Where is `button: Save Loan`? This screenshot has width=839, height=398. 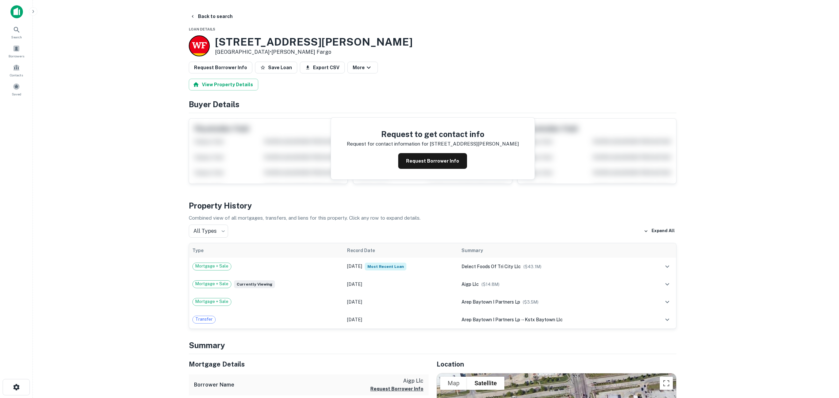 button: Save Loan is located at coordinates (276, 68).